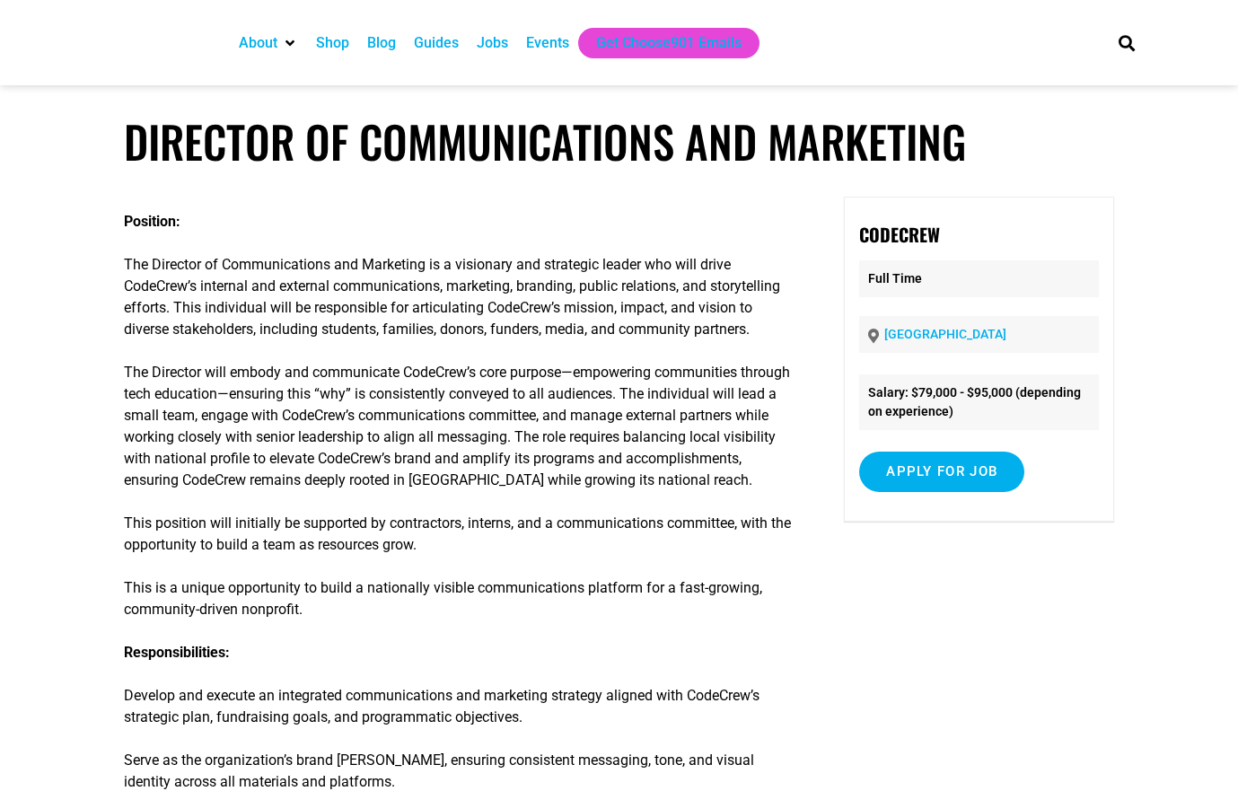 The height and width of the screenshot is (791, 1238). What do you see at coordinates (979, 402) in the screenshot?
I see `li: Salary: $79,000 - $95,000 (depending on experience)` at bounding box center [979, 402].